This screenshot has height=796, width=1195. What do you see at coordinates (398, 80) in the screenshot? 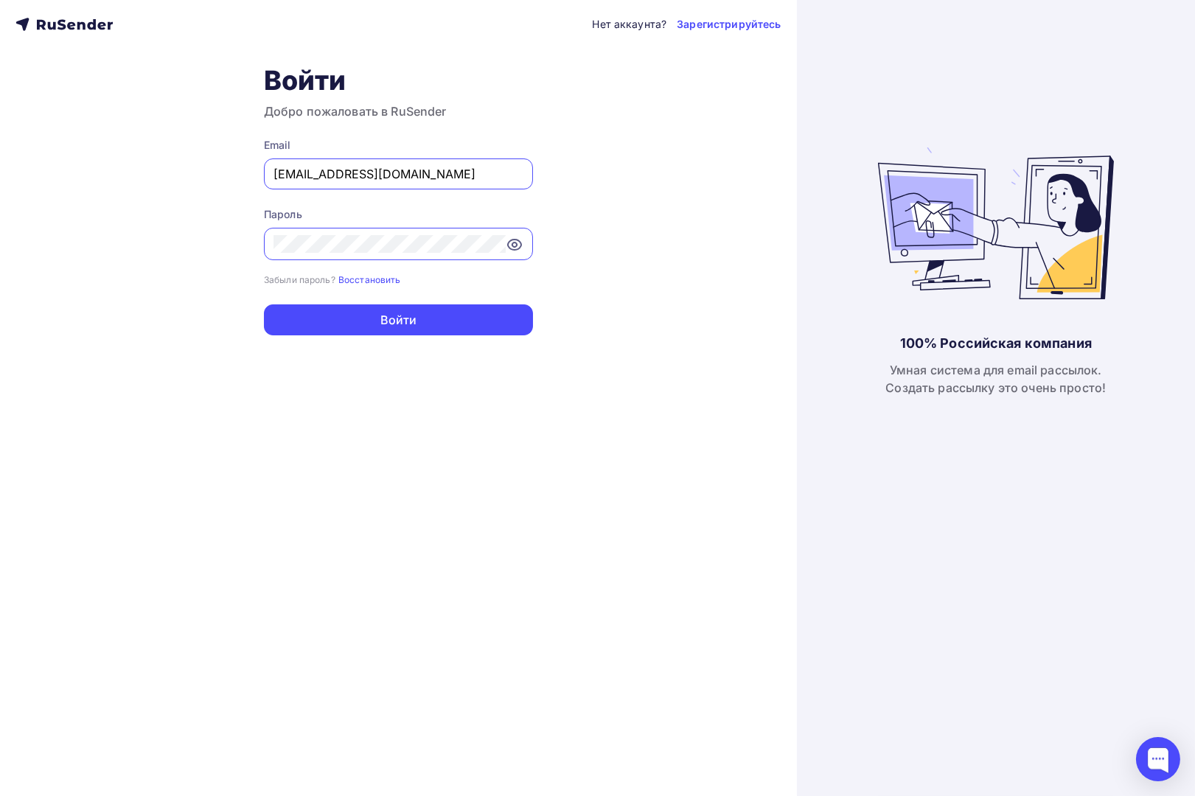
I see `h1: Войти` at bounding box center [398, 80].